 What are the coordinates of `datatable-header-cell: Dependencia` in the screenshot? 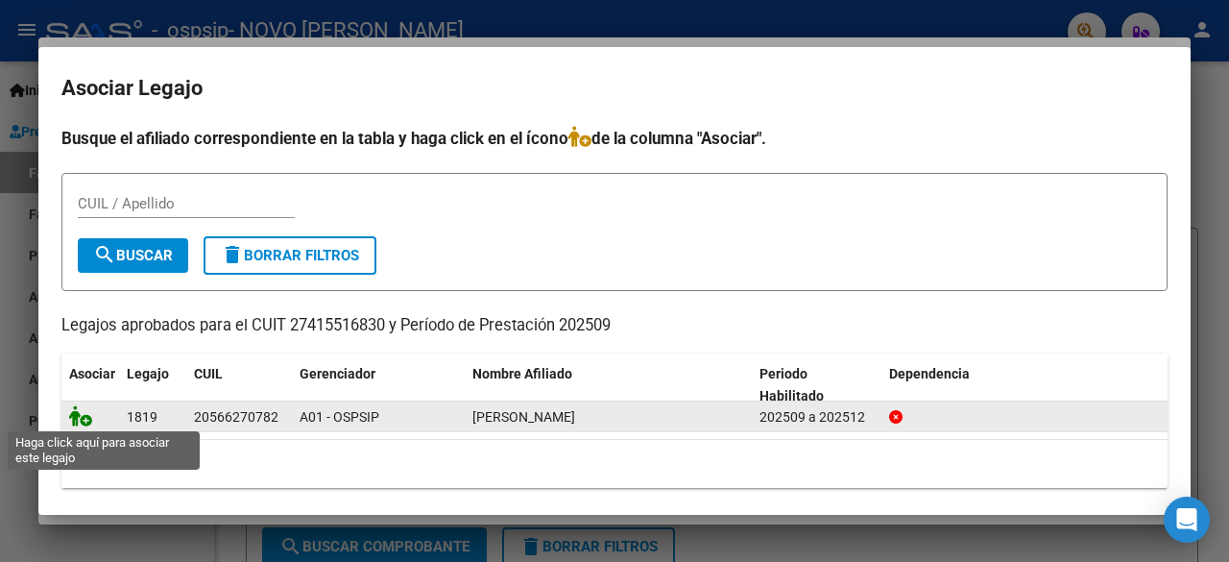 It's located at (1025, 385).